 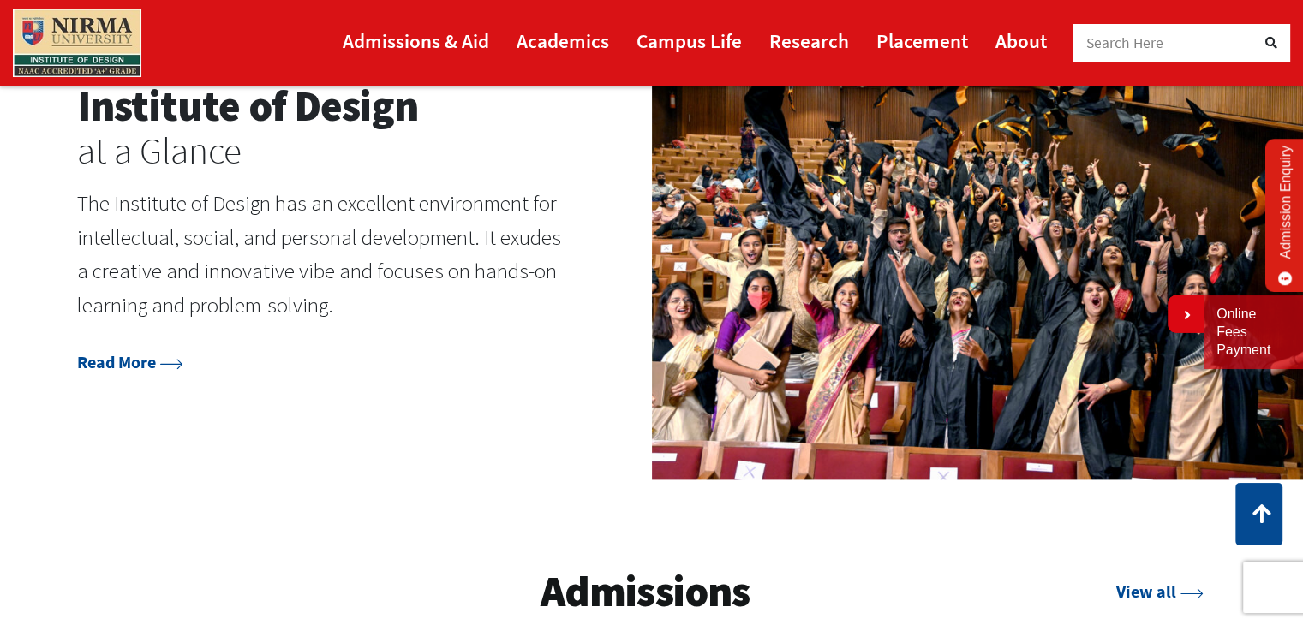 I want to click on a: View all, so click(x=1160, y=591).